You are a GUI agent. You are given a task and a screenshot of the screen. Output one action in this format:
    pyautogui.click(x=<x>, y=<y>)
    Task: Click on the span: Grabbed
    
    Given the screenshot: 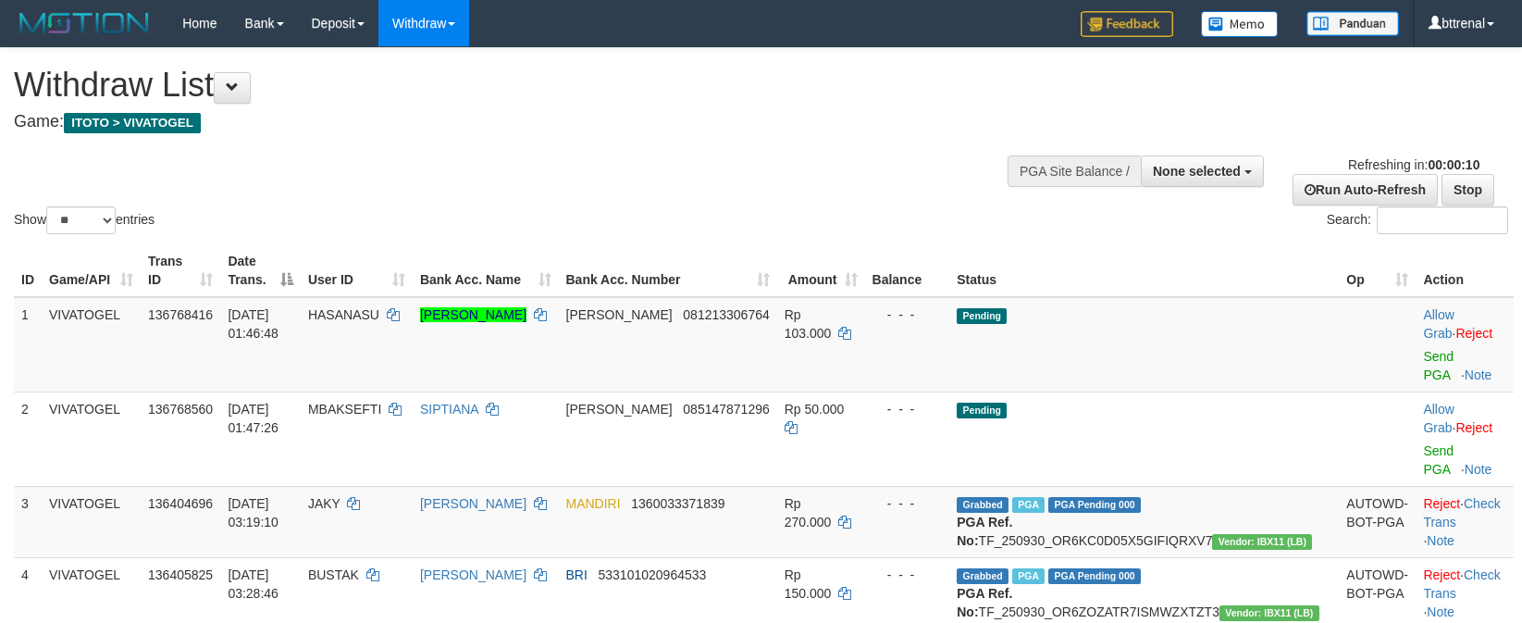 What is the action you would take?
    pyautogui.click(x=983, y=576)
    